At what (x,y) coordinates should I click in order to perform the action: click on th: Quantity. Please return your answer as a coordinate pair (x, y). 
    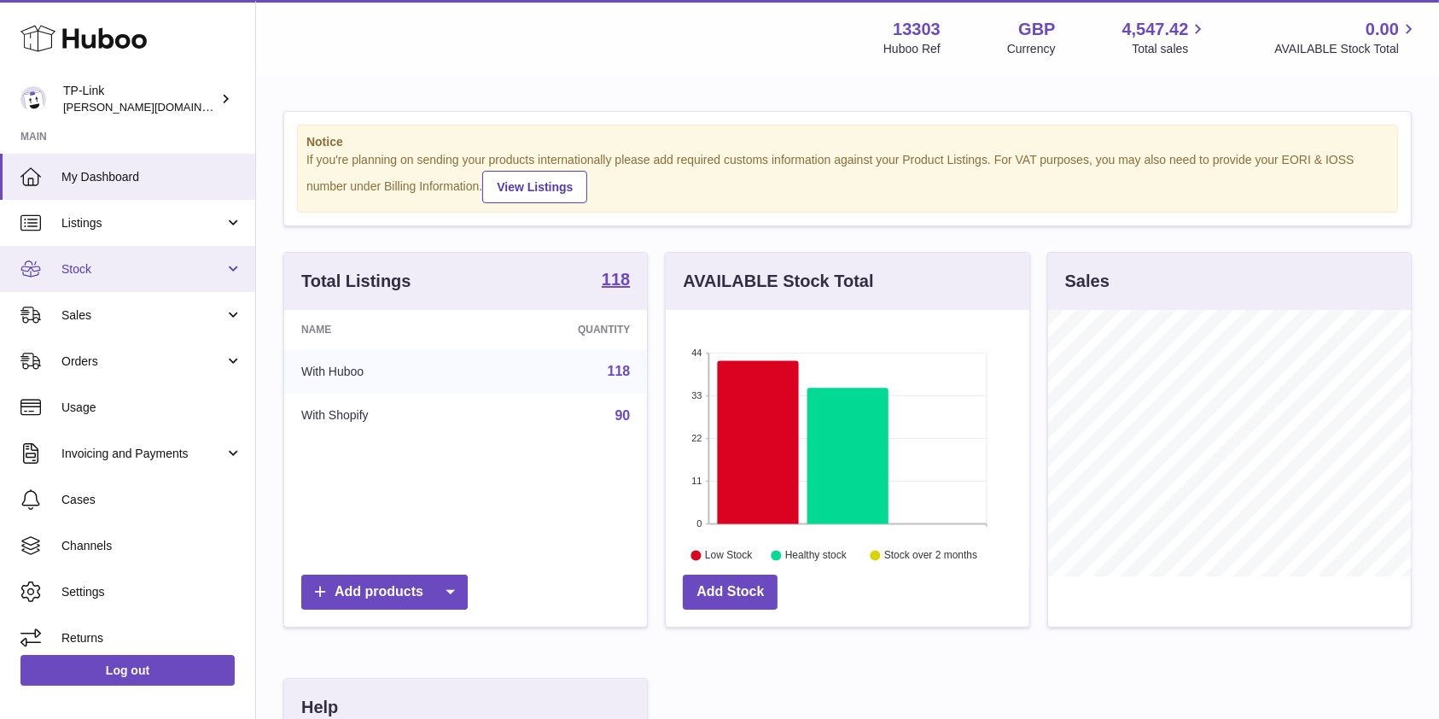
    Looking at the image, I should click on (563, 330).